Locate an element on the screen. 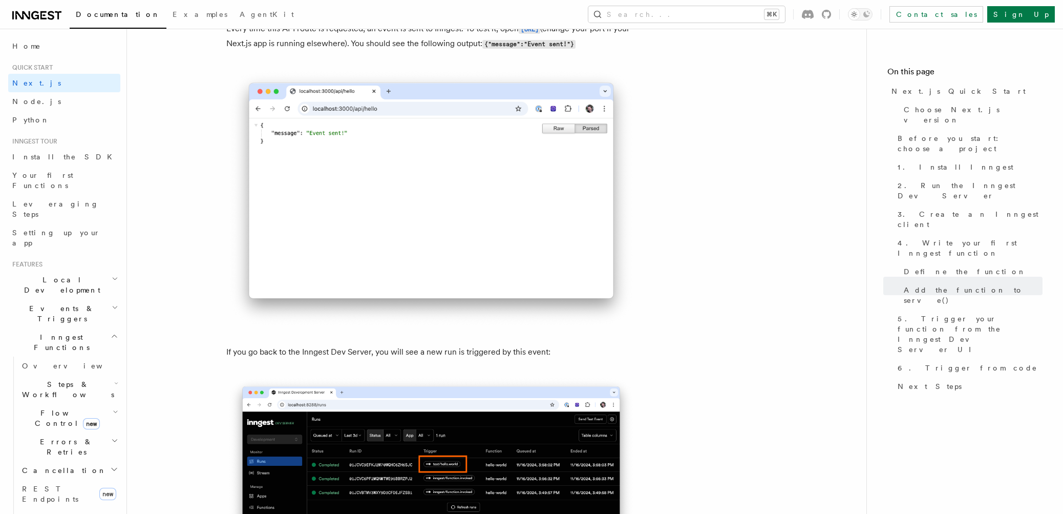  span: Local Development is located at coordinates (60, 285).